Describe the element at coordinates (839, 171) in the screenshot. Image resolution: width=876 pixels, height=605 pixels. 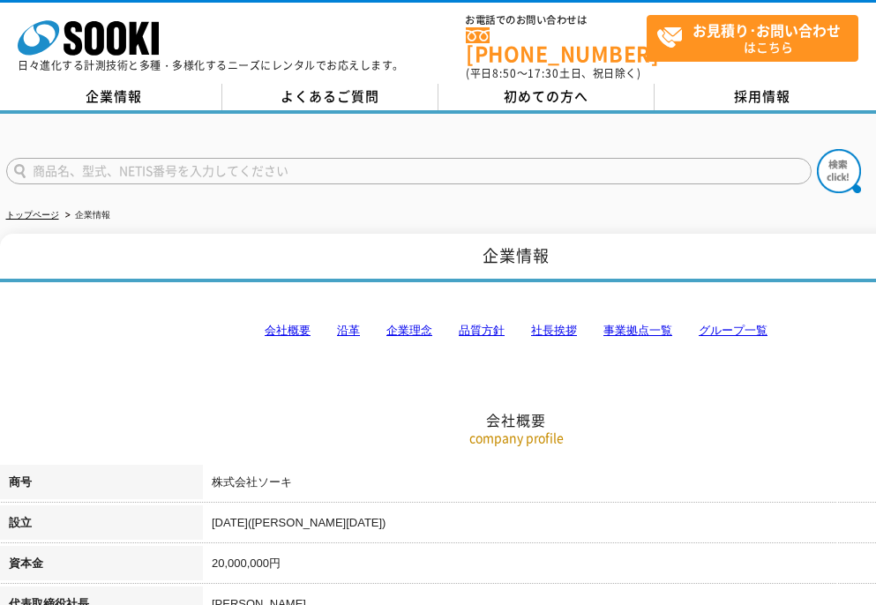
I see `img: btn_search.png` at that location.